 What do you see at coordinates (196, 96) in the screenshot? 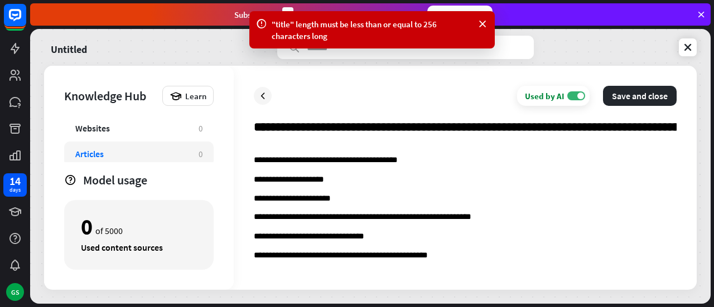
I see `span: Learn` at bounding box center [196, 96].